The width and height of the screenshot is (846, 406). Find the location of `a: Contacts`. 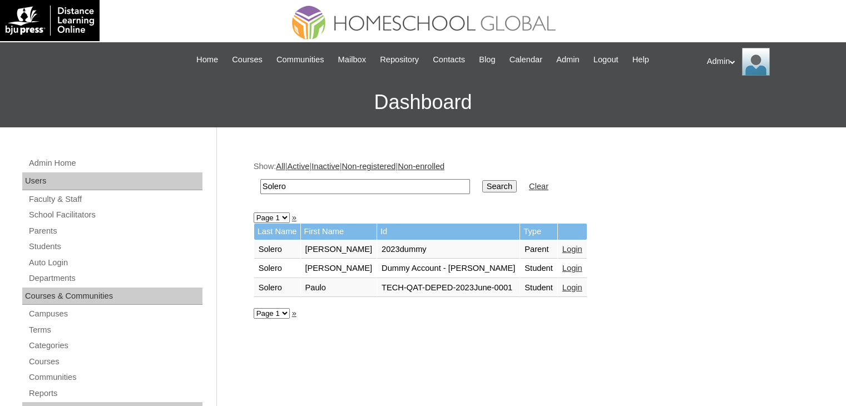

a: Contacts is located at coordinates (449, 60).